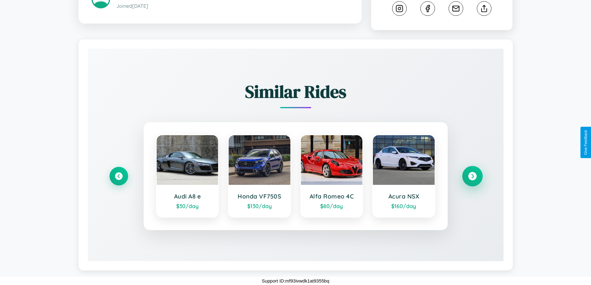 This screenshot has width=591, height=285. I want to click on div: $ 80 /day, so click(331, 206).